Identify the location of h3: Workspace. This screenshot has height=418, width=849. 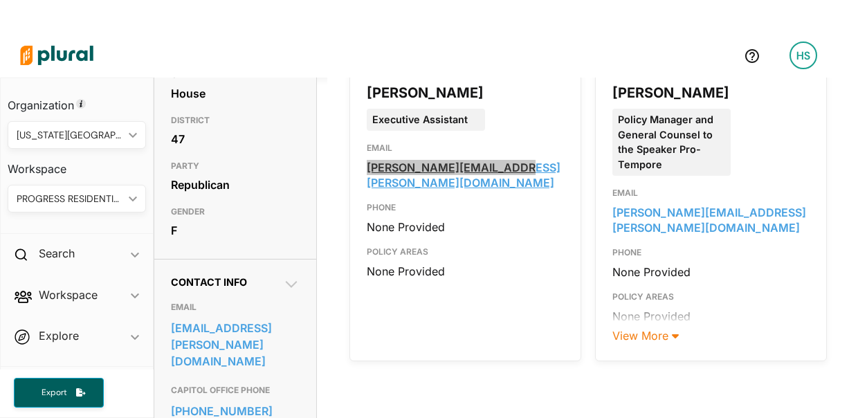
(77, 164).